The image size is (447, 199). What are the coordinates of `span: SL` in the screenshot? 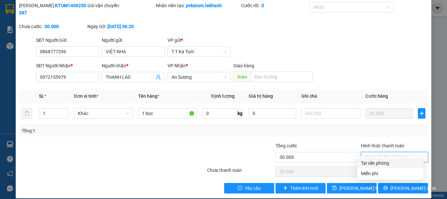 It's located at (42, 96).